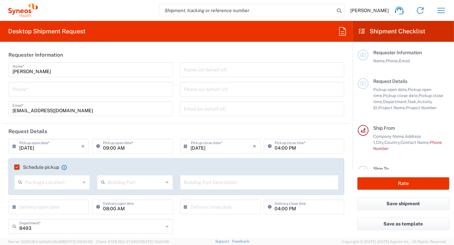 The width and height of the screenshot is (454, 245). Describe the element at coordinates (223, 242) in the screenshot. I see `a: Support` at that location.